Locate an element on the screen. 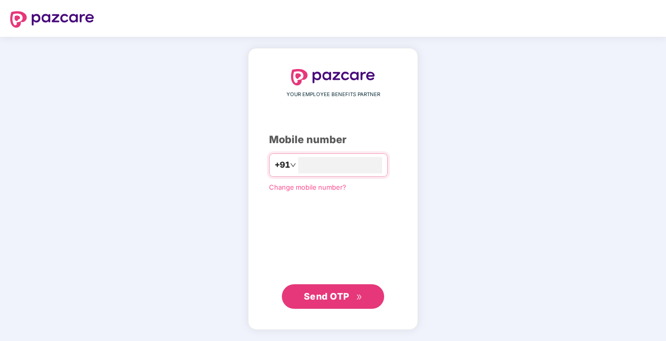 Image resolution: width=666 pixels, height=341 pixels. span: Send OTP is located at coordinates (326, 296).